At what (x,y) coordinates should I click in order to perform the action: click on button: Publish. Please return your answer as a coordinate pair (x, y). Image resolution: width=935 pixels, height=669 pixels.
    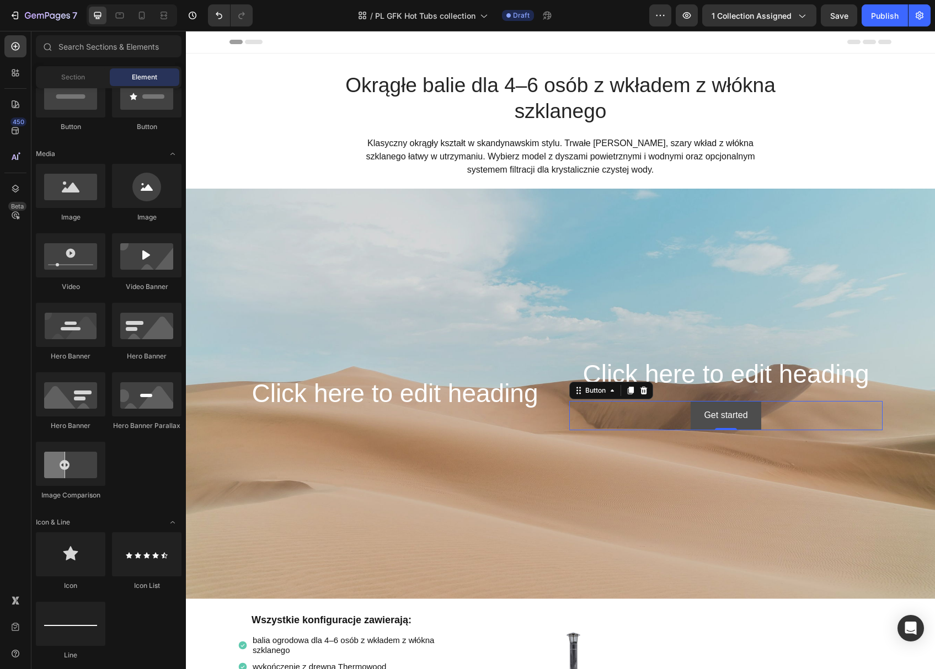
    Looking at the image, I should click on (884, 15).